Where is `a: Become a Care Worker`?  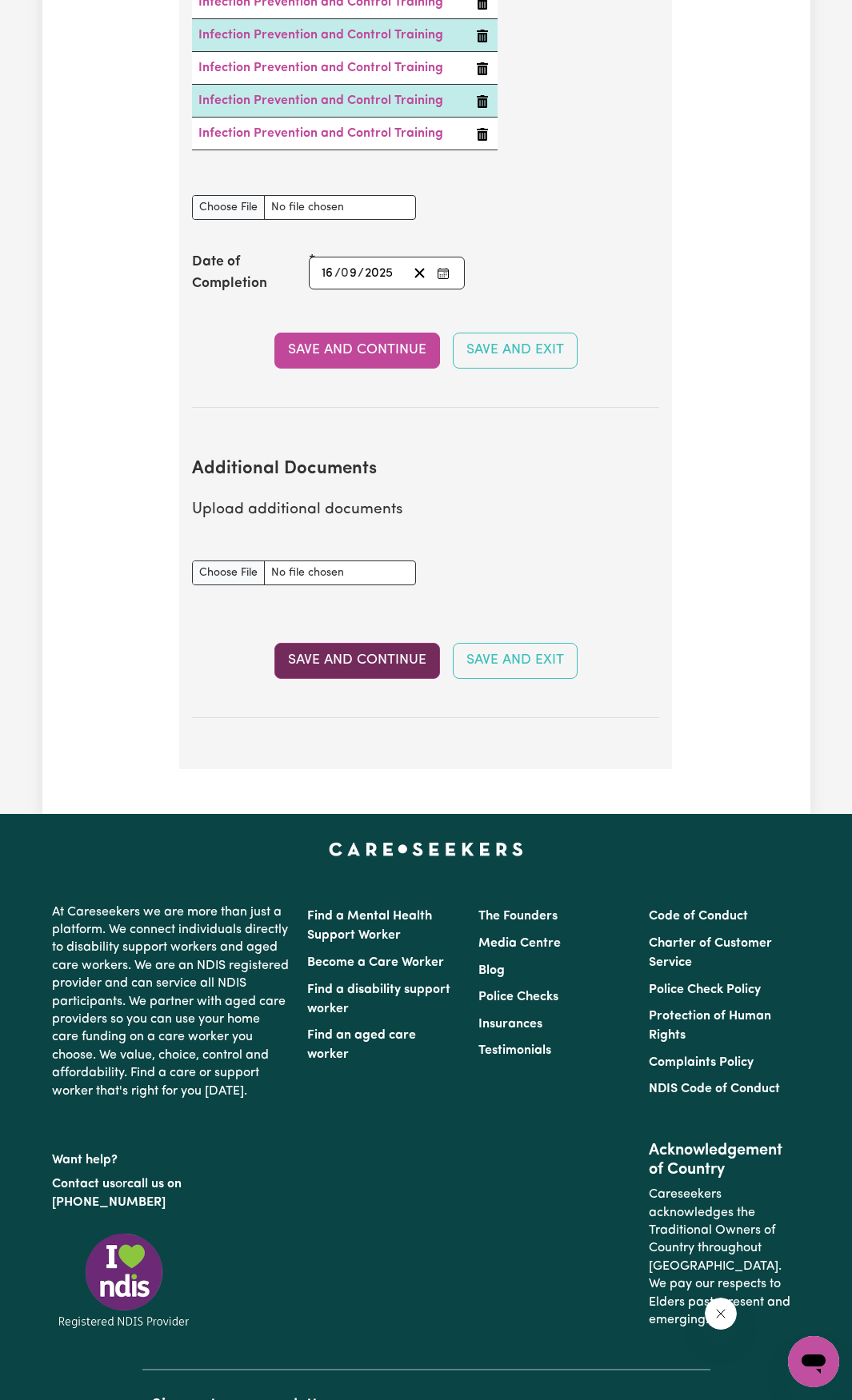
a: Become a Care Worker is located at coordinates (375, 963).